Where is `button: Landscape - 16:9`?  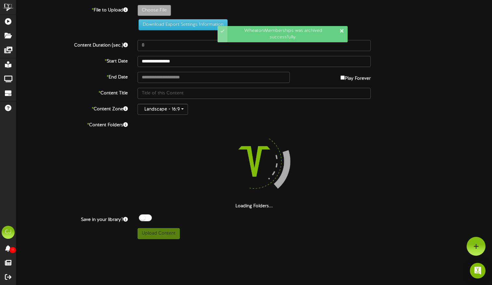
button: Landscape - 16:9 is located at coordinates (162, 109).